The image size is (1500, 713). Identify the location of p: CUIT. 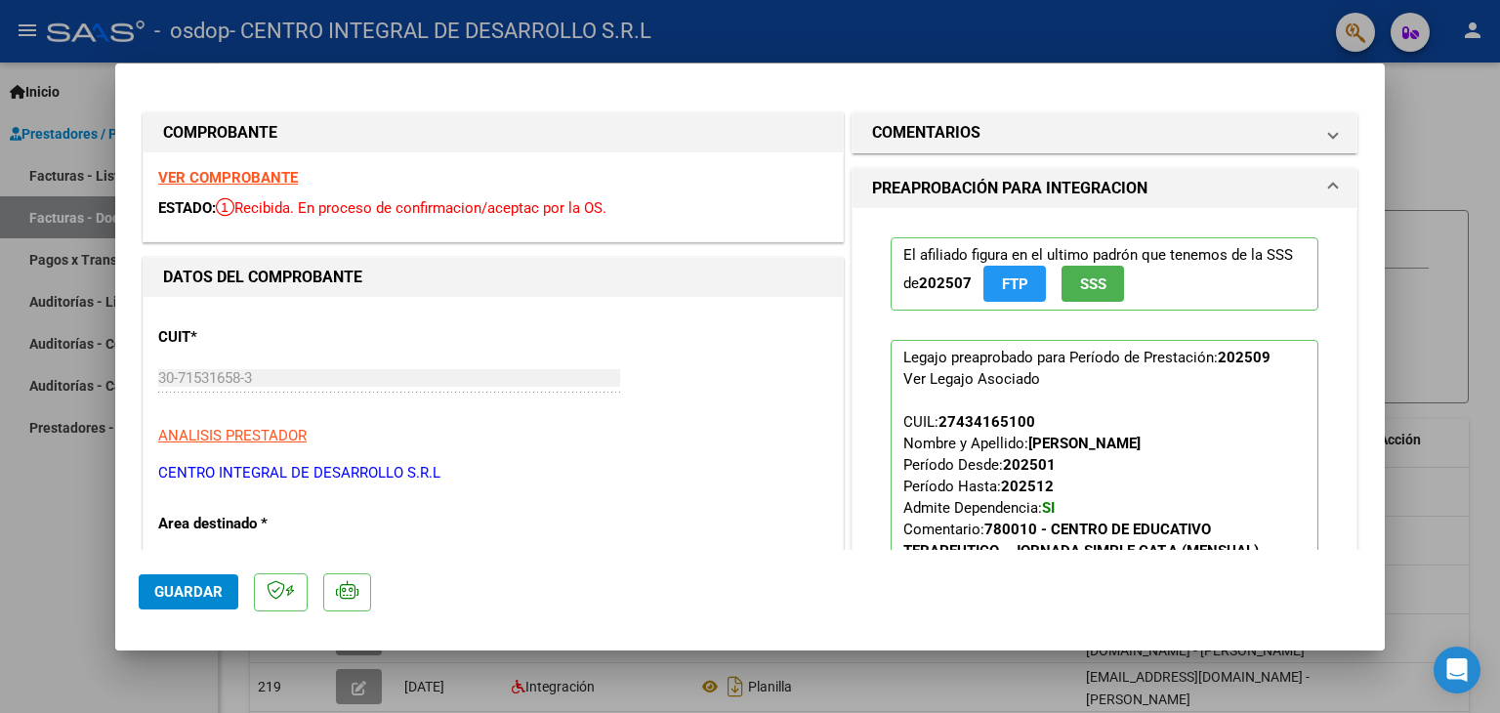
(259, 337).